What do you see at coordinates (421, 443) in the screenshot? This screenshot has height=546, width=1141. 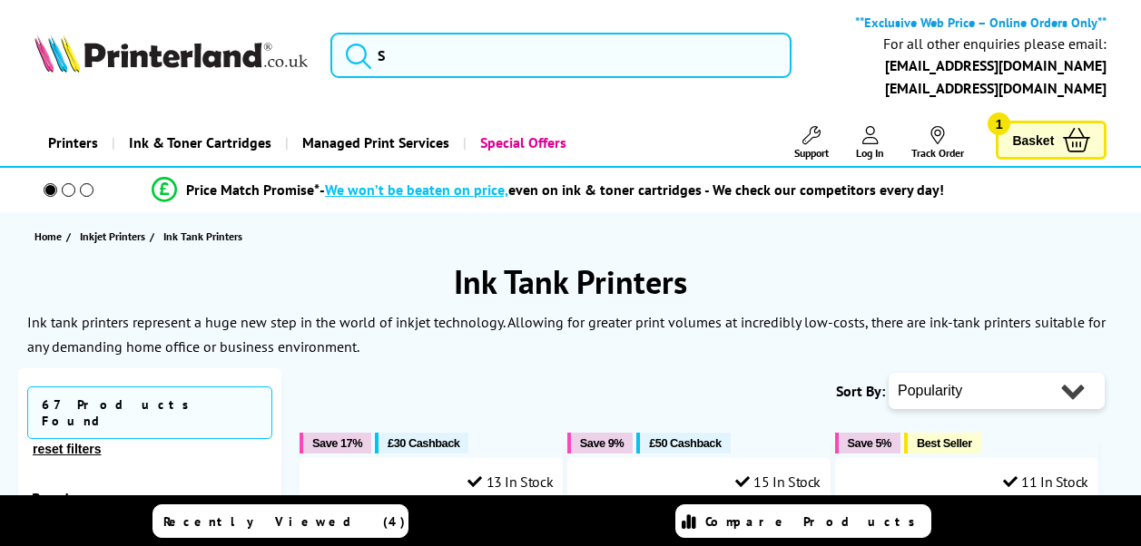 I see `button: £30 Cashback` at bounding box center [421, 443].